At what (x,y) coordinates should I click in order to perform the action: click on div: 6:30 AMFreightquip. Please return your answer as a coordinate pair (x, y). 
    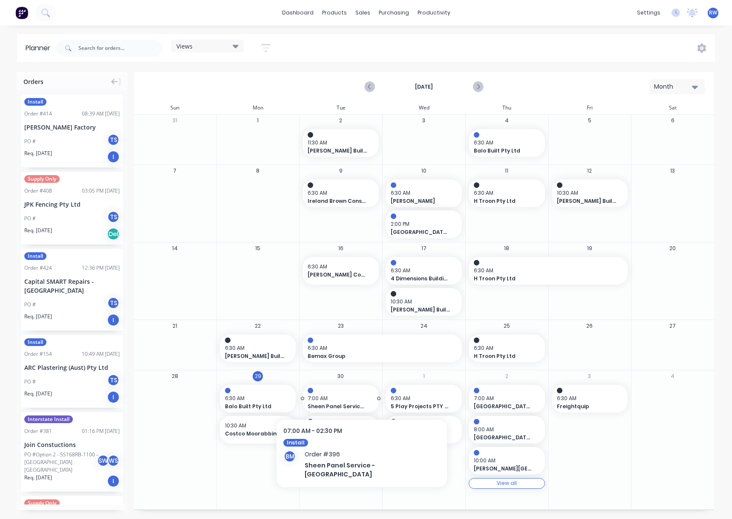
    Looking at the image, I should click on (590, 398).